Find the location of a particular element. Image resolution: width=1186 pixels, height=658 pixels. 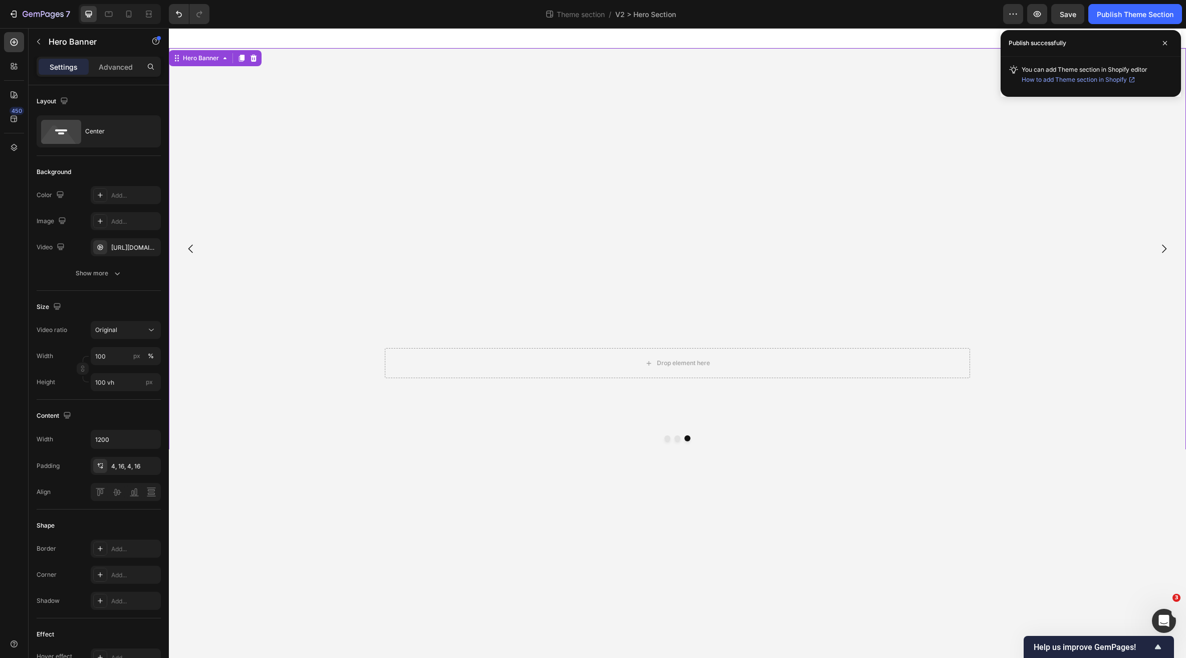

div: 4, 16, 4, 16 is located at coordinates (135, 466).